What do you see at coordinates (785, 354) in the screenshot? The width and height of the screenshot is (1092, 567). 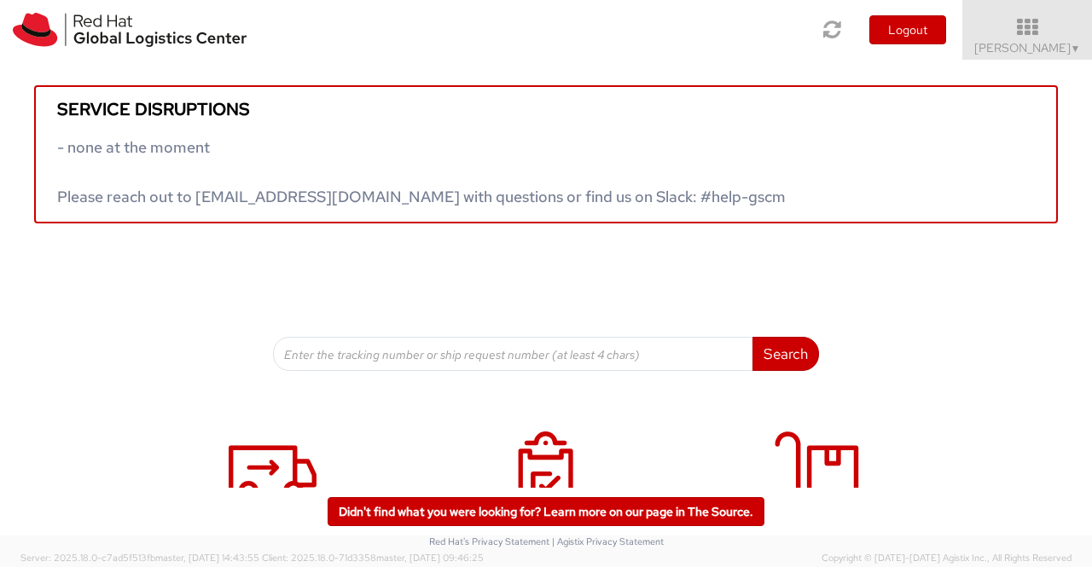 I see `button: Search` at bounding box center [785, 354].